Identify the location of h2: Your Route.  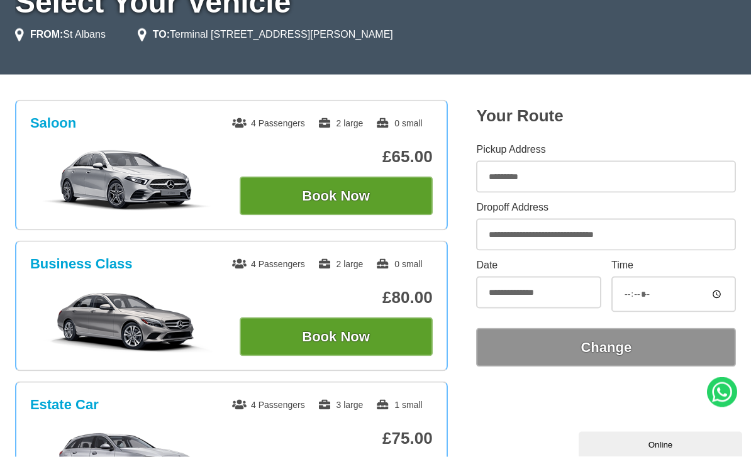
(606, 116).